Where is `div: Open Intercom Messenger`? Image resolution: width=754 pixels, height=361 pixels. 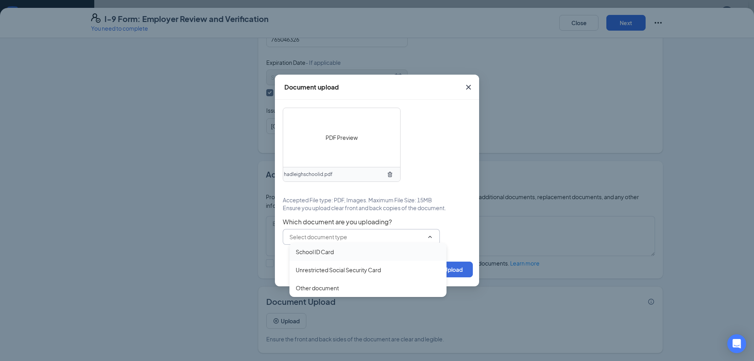
div: Open Intercom Messenger is located at coordinates (737, 344).